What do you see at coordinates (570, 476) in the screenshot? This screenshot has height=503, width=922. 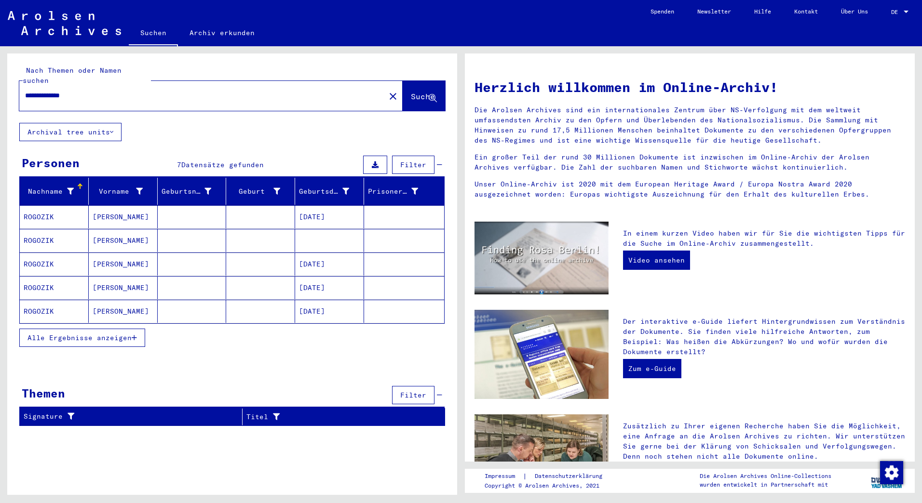 I see `a: Datenschutzerklärung` at bounding box center [570, 476].